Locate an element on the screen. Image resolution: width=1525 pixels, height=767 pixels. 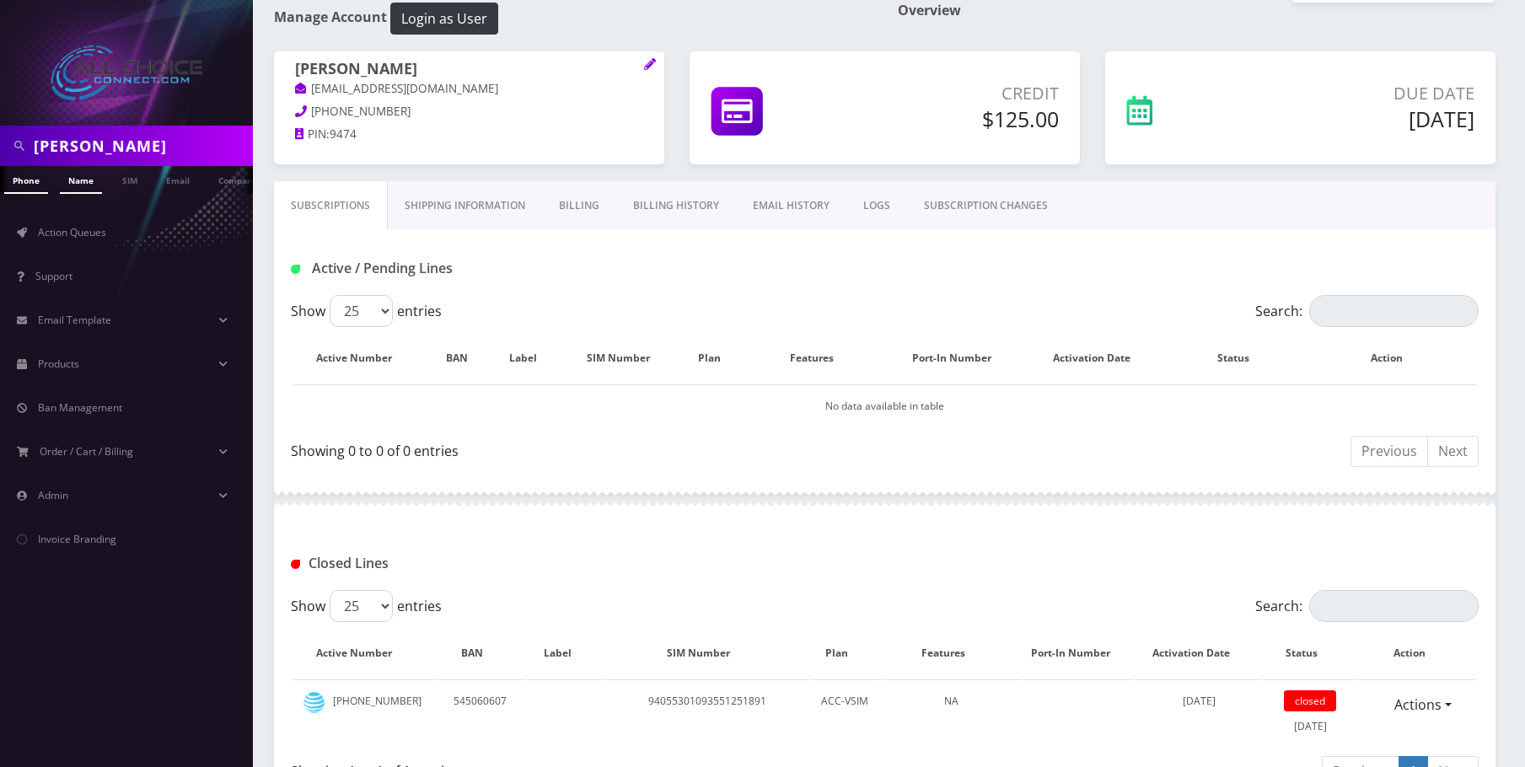
th: Action: activate to sort column ascending is located at coordinates (1395, 358).